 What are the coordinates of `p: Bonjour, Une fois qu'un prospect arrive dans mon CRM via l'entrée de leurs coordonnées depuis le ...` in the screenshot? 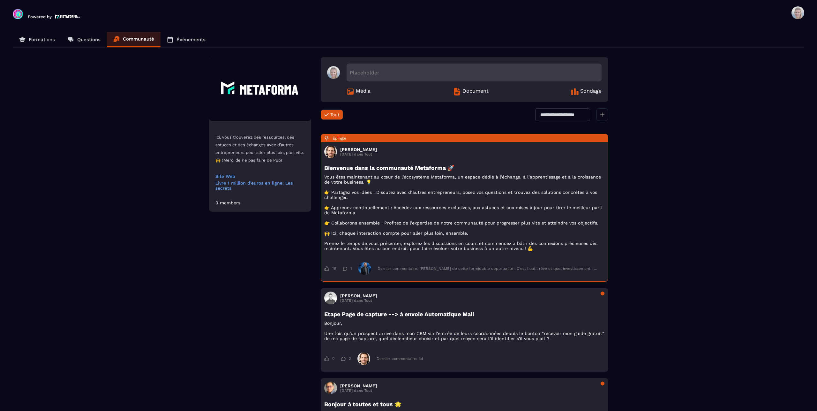 It's located at (464, 331).